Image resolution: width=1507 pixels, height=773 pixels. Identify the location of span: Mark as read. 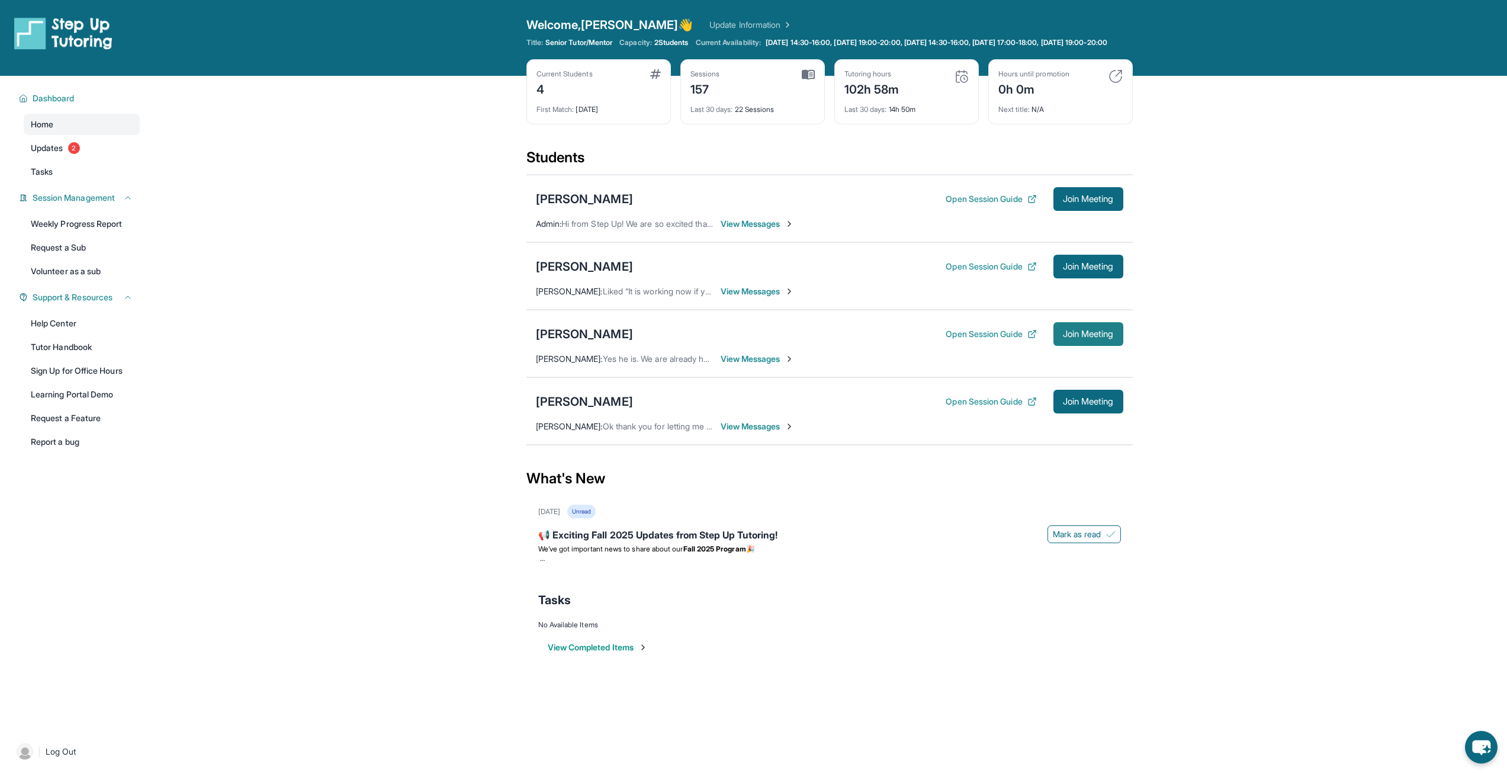
(1077, 534).